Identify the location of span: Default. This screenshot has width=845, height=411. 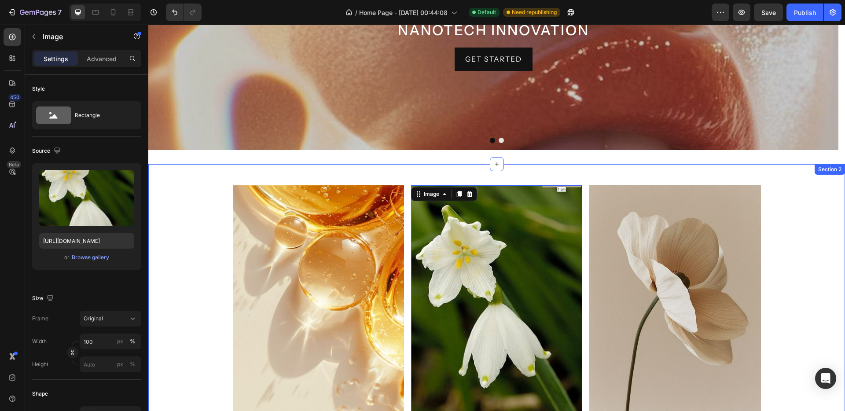
(487, 12).